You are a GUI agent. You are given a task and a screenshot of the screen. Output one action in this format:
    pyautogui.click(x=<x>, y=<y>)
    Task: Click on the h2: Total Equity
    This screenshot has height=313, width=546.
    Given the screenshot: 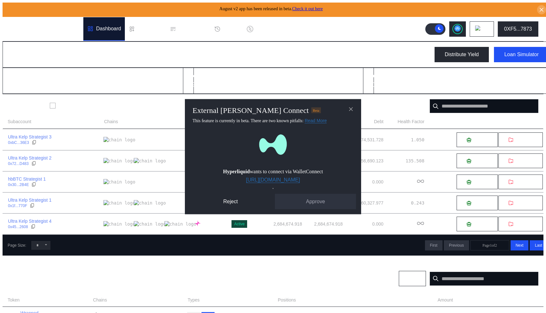 What is the action you would take?
    pyautogui.click(x=383, y=76)
    